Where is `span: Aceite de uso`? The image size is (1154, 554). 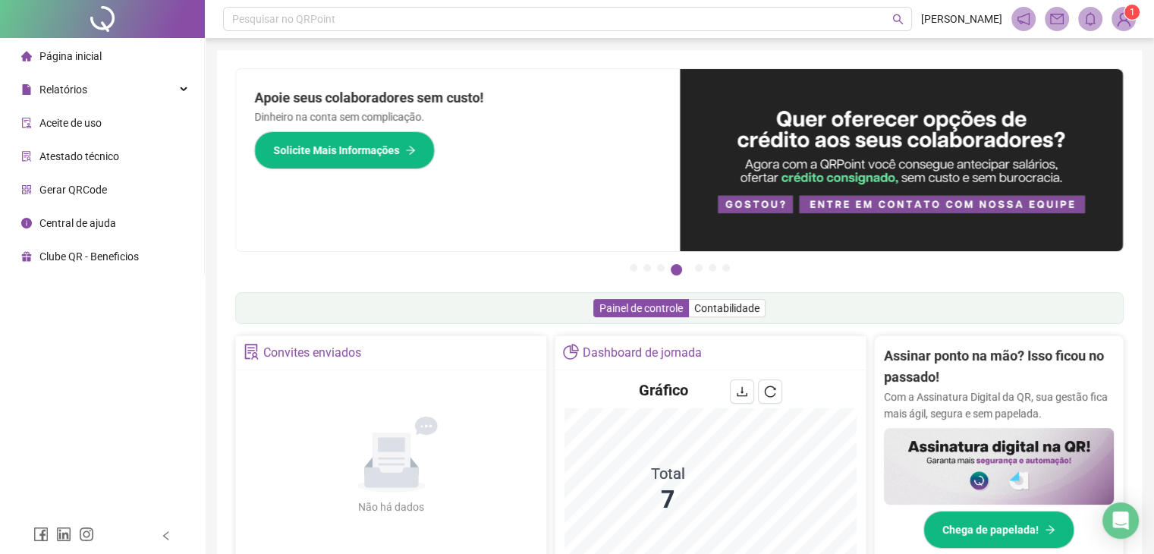 span: Aceite de uso is located at coordinates (71, 123).